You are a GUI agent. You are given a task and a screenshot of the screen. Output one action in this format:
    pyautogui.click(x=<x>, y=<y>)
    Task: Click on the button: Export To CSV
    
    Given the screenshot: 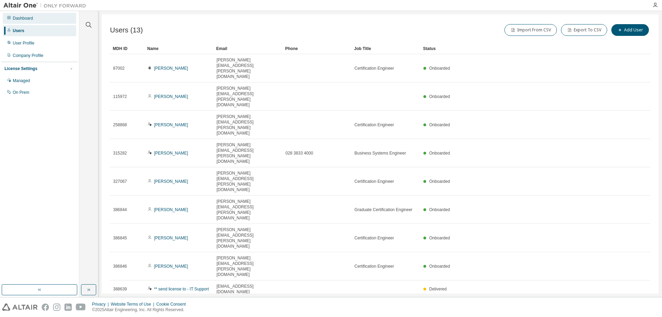 What is the action you would take?
    pyautogui.click(x=584, y=30)
    